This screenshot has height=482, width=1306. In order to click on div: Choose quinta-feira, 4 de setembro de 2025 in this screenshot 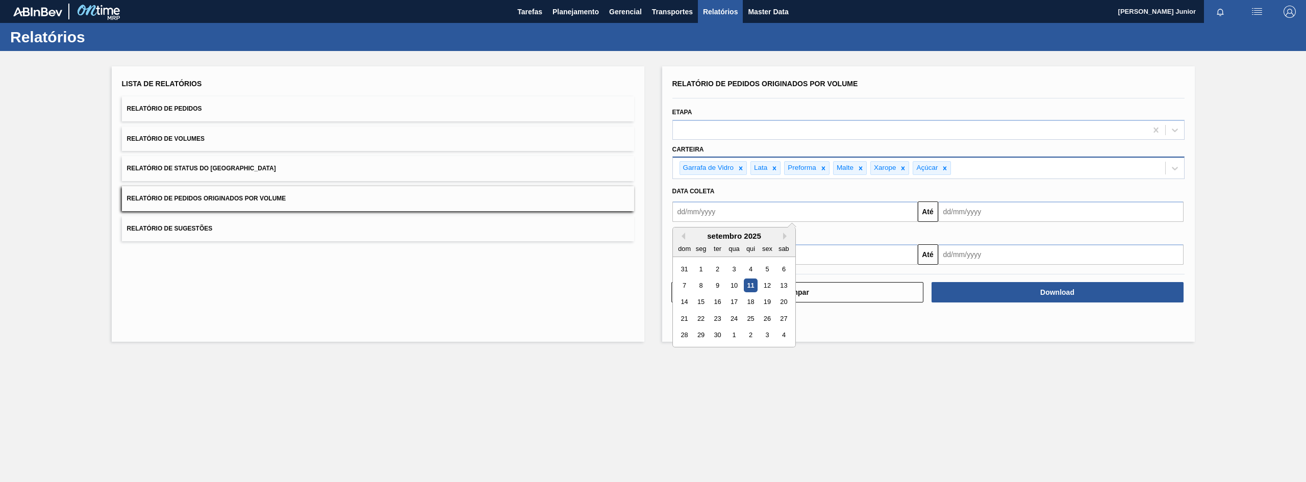, I will do `click(750, 269)`.